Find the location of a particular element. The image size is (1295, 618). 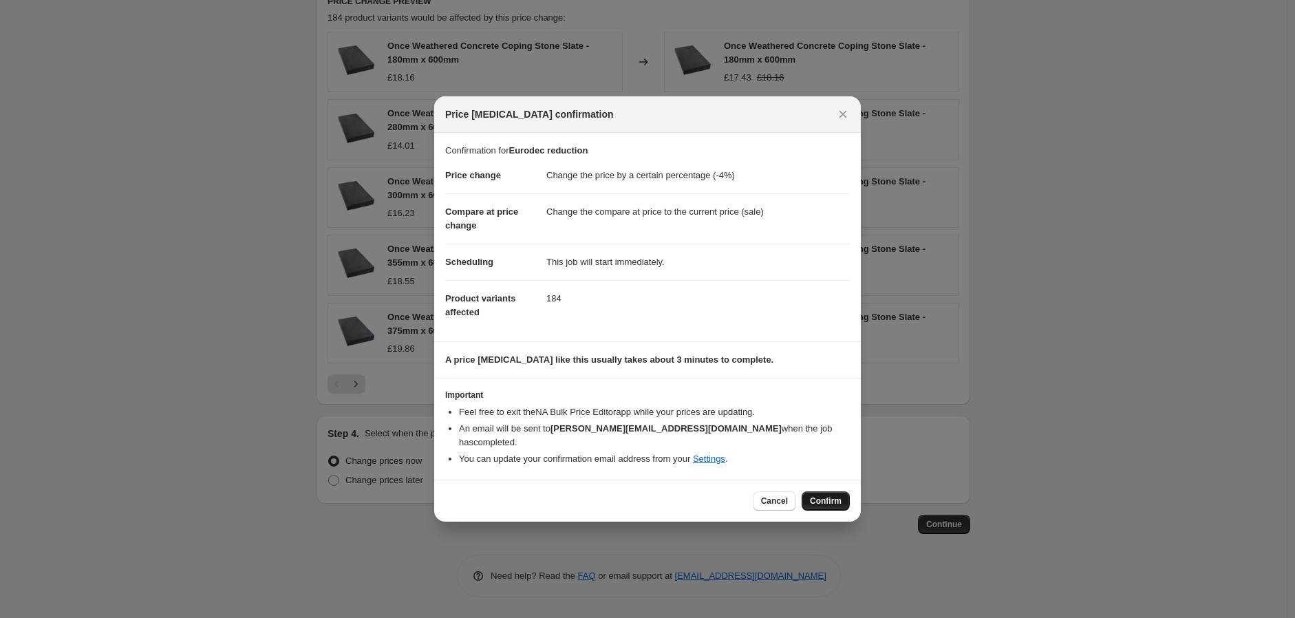

span: Compare at price change is located at coordinates (482, 218).